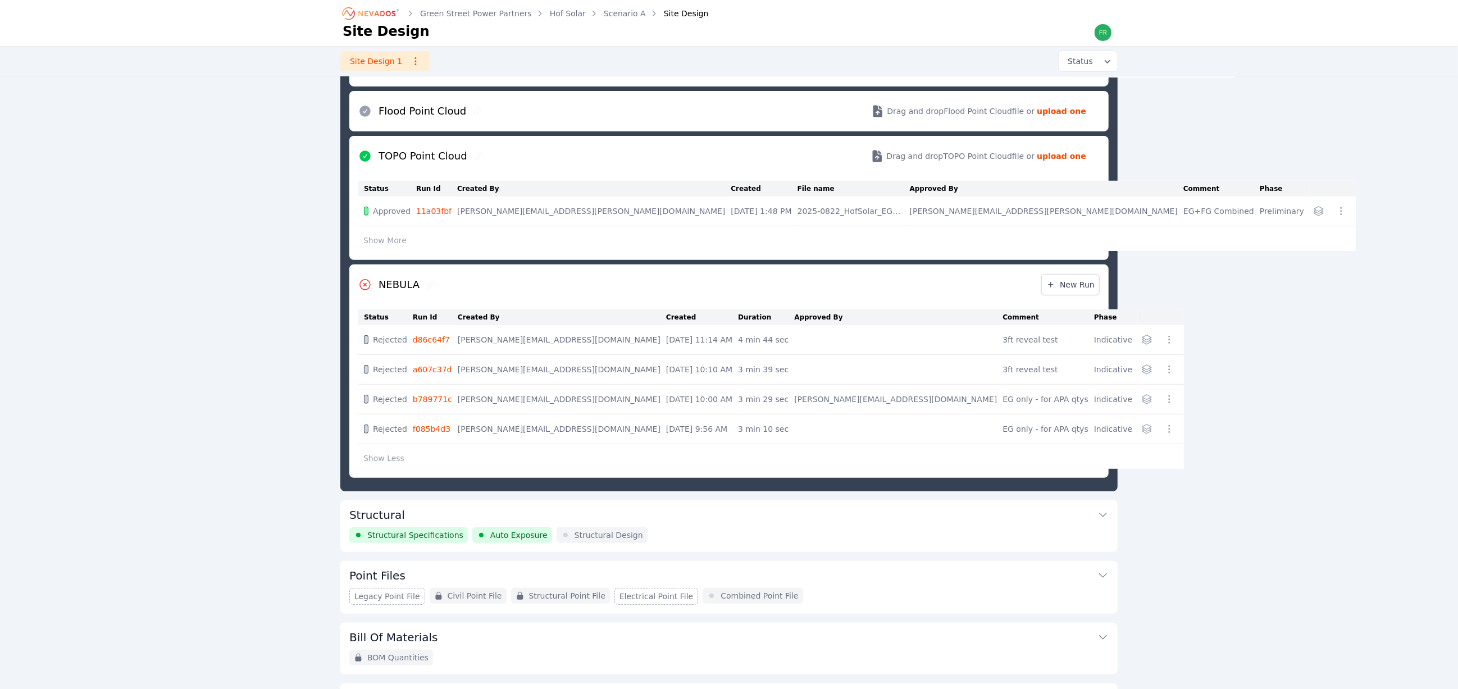 This screenshot has height=689, width=1458. I want to click on button: Status, so click(1088, 61).